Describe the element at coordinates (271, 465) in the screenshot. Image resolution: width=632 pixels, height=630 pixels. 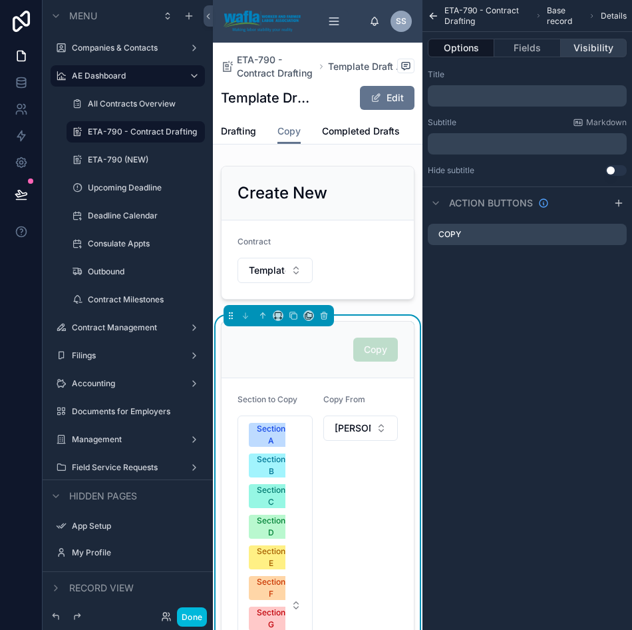
I see `div: Section B` at that location.